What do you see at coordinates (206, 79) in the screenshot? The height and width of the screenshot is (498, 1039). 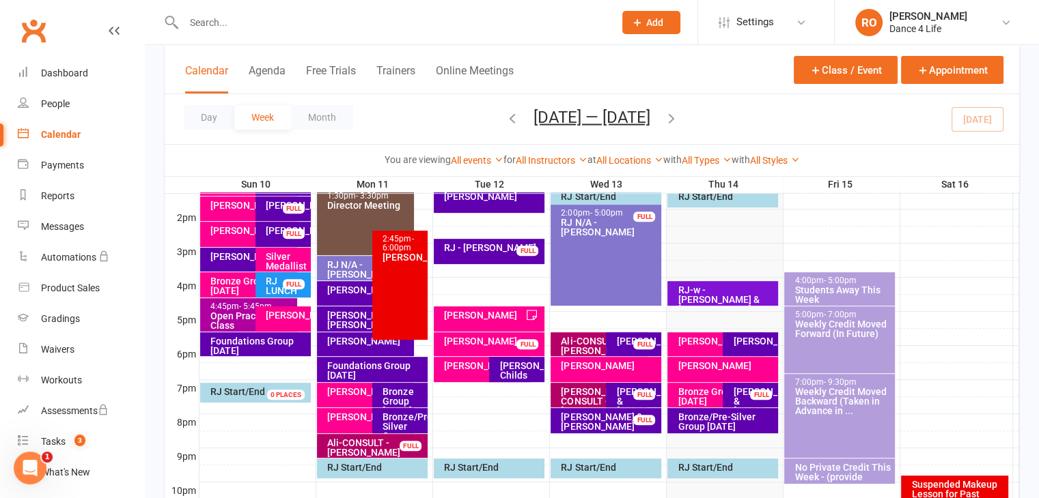 I see `button: Calendar` at bounding box center [206, 79].